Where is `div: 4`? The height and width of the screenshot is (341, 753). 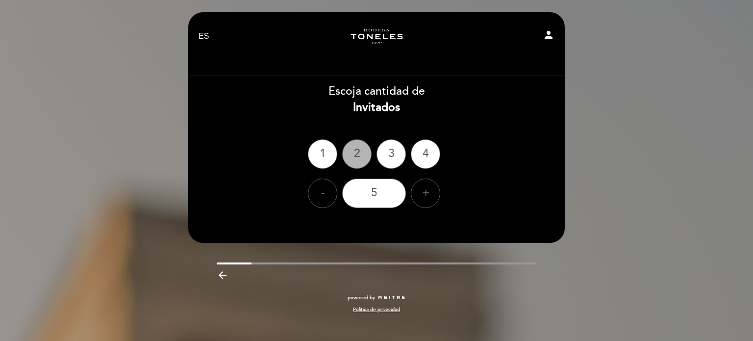
div: 4 is located at coordinates (426, 154).